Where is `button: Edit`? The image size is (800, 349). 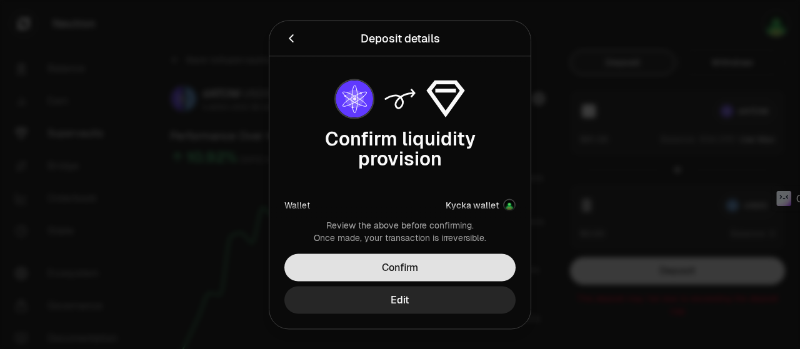
button: Edit is located at coordinates (400, 300).